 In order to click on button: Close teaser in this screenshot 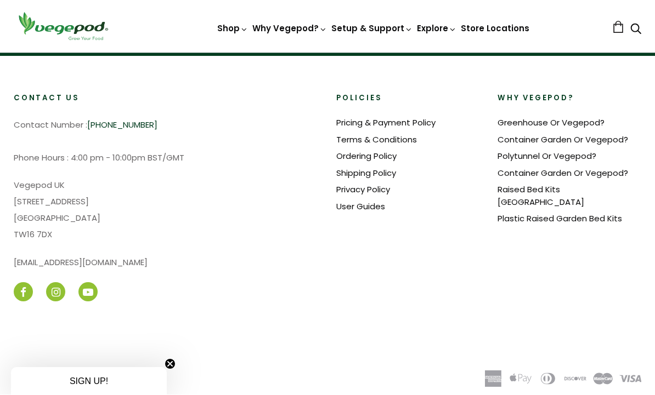, I will do `click(170, 365)`.